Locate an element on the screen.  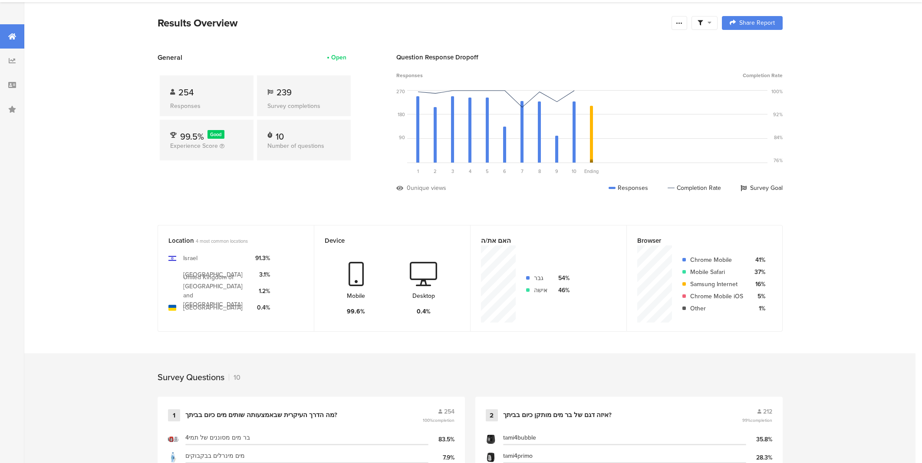
div: 1.2% is located at coordinates (262, 291).